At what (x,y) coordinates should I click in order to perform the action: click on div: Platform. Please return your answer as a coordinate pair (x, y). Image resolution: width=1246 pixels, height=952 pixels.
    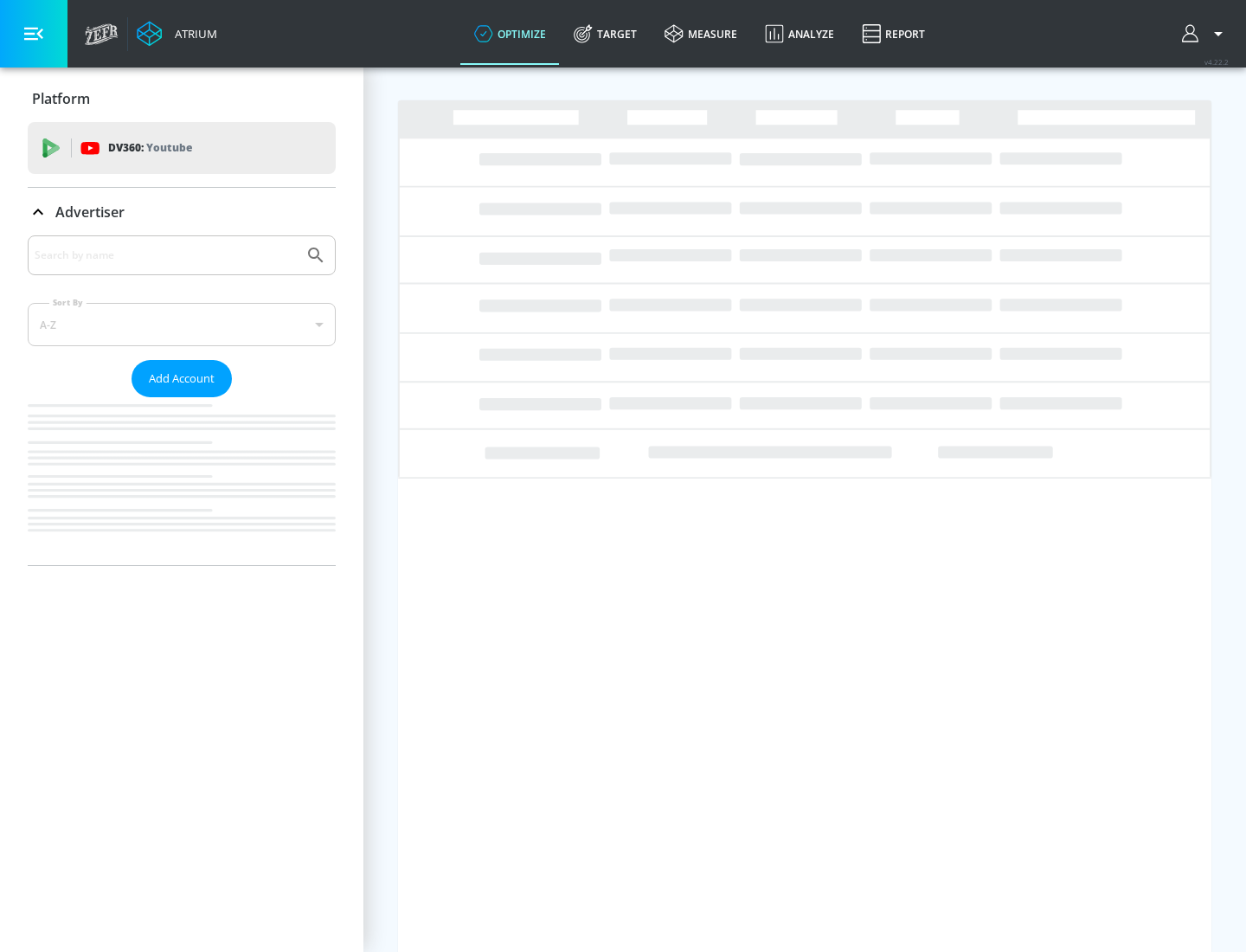
    Looking at the image, I should click on (182, 99).